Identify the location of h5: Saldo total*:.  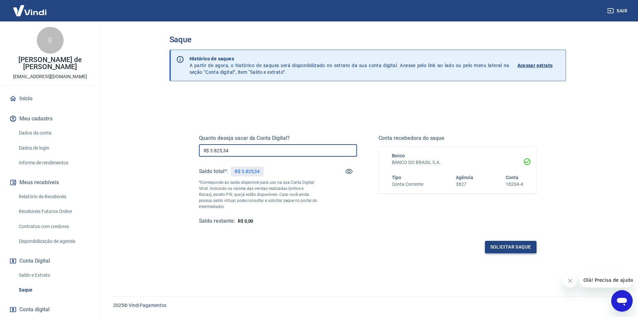
(213, 171).